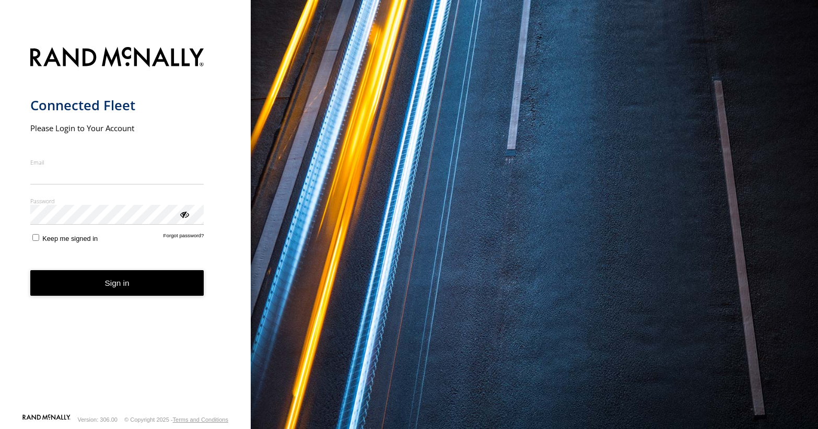 The image size is (818, 429). Describe the element at coordinates (117, 128) in the screenshot. I see `h2: Please Login to Your Account` at that location.